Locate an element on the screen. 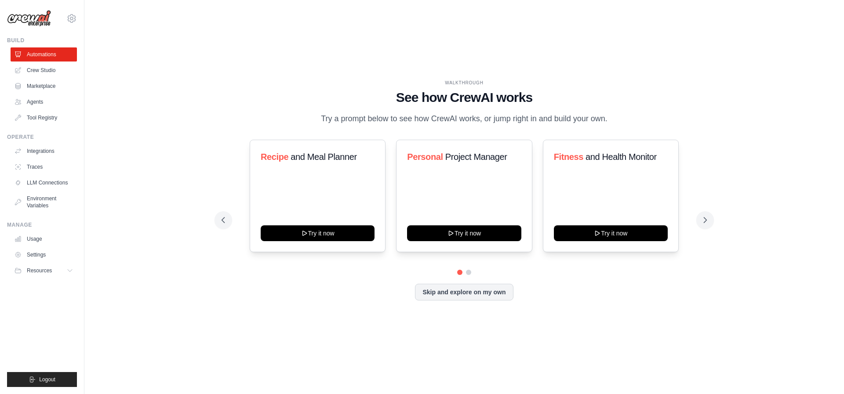  a: Marketplace is located at coordinates (44, 86).